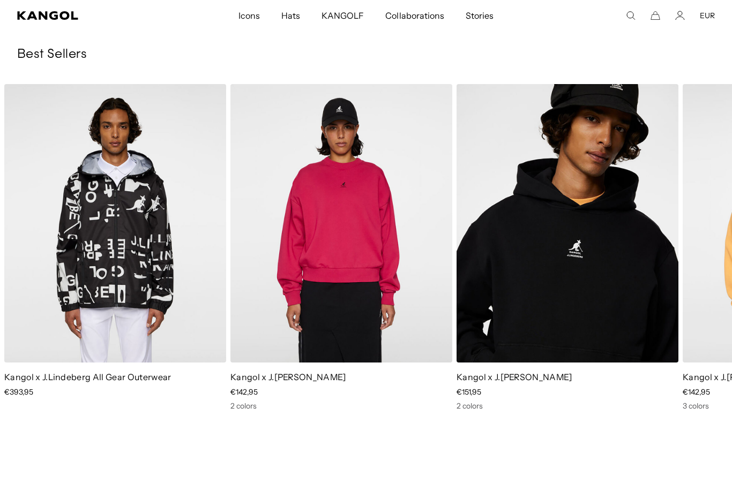  Describe the element at coordinates (366, 55) in the screenshot. I see `h3: Best Sellers` at that location.